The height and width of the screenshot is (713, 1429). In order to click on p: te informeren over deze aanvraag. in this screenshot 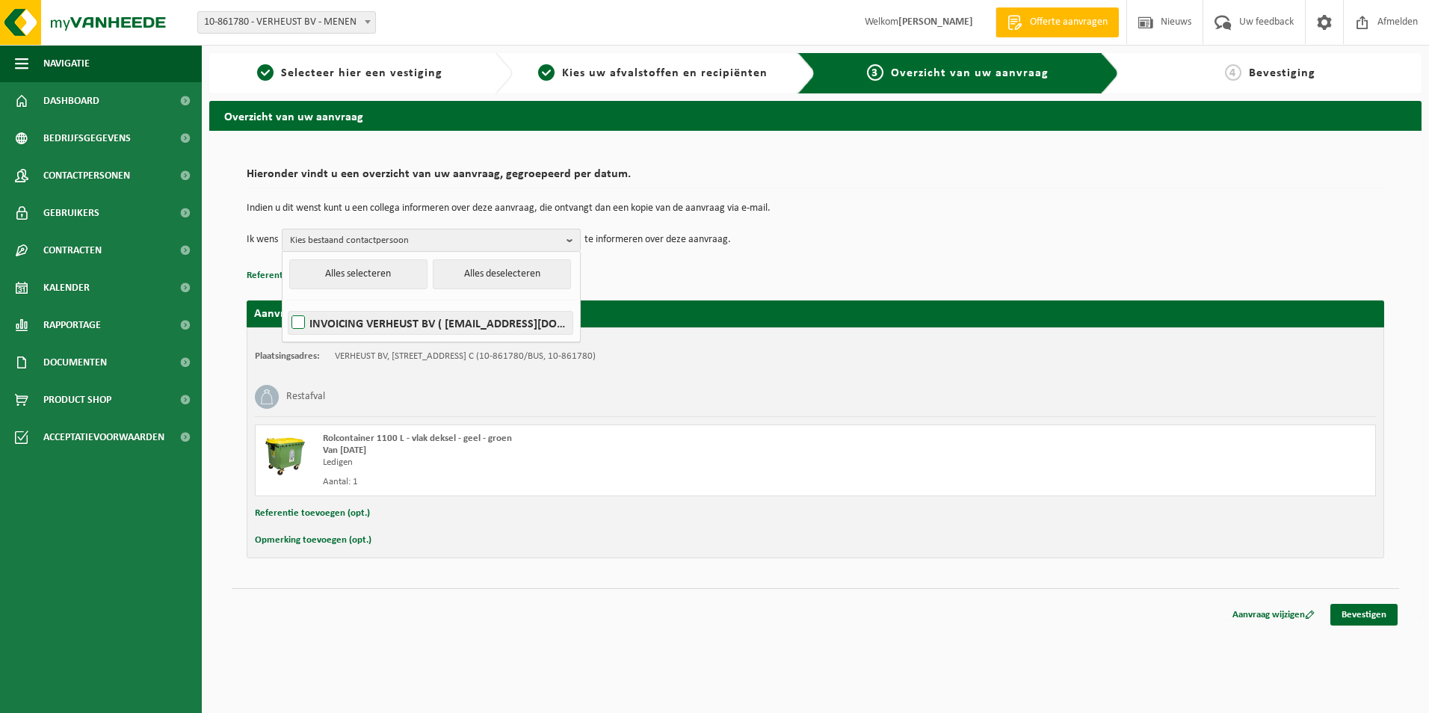, I will do `click(658, 240)`.